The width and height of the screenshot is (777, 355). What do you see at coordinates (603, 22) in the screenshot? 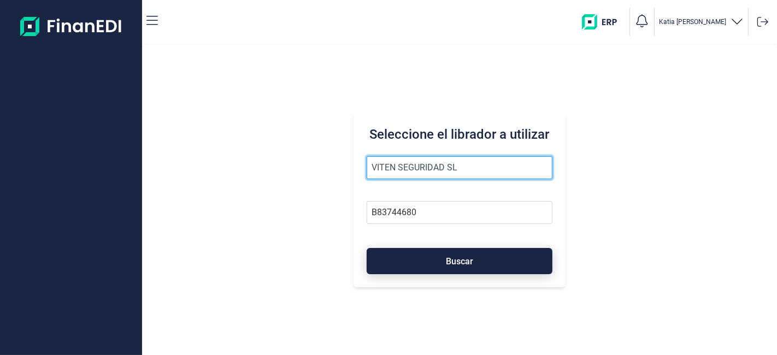
I see `img: erp` at bounding box center [603, 22].